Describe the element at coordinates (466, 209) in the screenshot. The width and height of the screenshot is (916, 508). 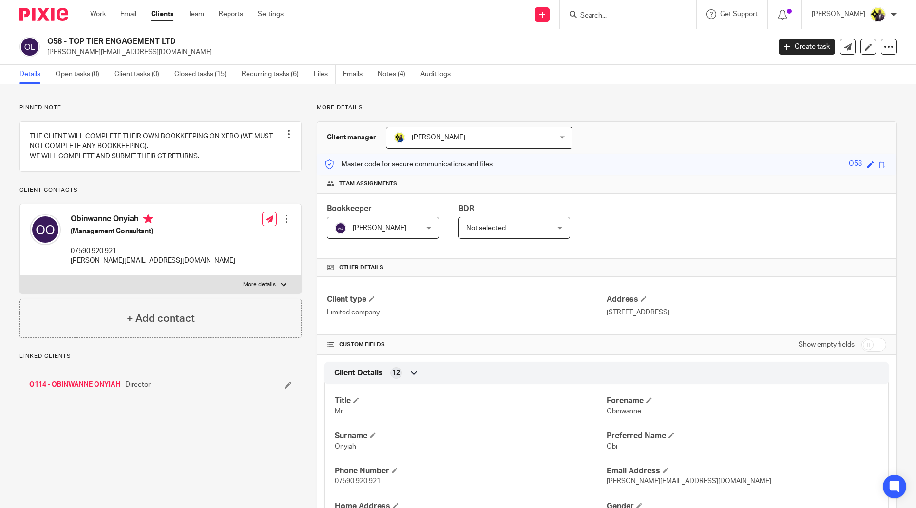
I see `span: BDR` at that location.